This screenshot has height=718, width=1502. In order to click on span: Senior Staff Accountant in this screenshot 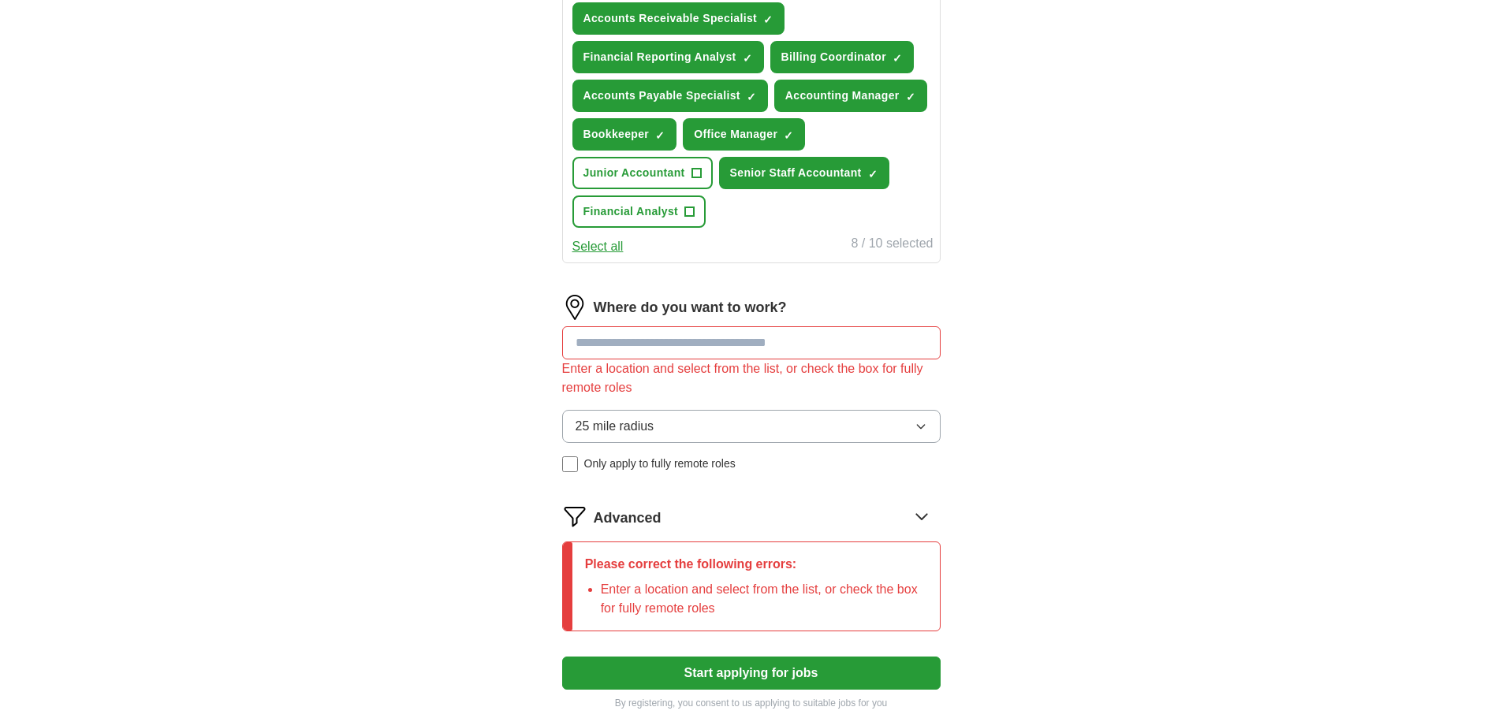, I will do `click(795, 173)`.